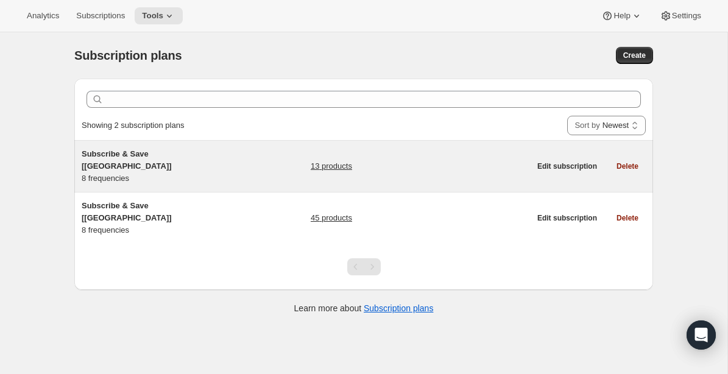 This screenshot has width=728, height=374. I want to click on a: 45 products, so click(331, 218).